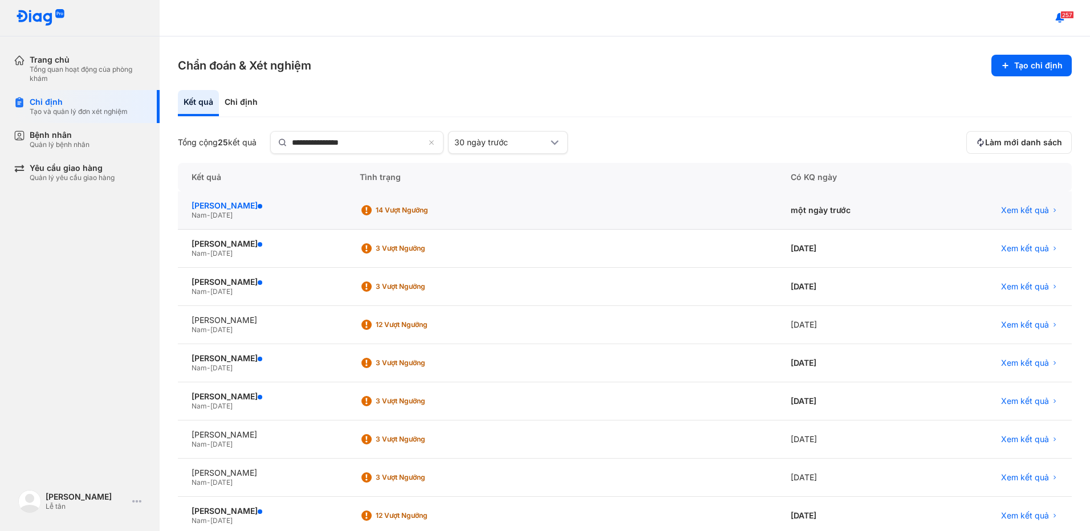 This screenshot has height=531, width=1090. I want to click on div: một ngày trước, so click(852, 210).